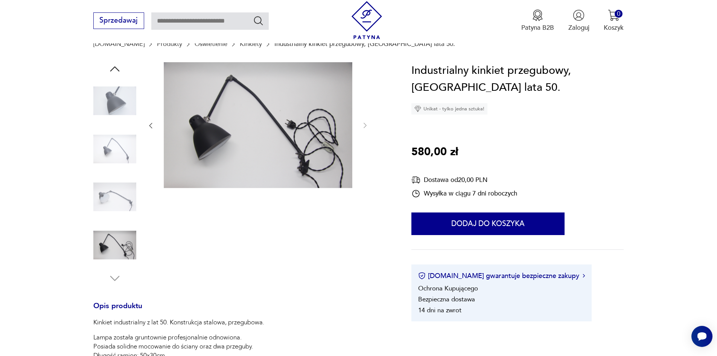 This screenshot has height=356, width=717. Describe the element at coordinates (416, 179) in the screenshot. I see `img: Ikona dostawy` at that location.